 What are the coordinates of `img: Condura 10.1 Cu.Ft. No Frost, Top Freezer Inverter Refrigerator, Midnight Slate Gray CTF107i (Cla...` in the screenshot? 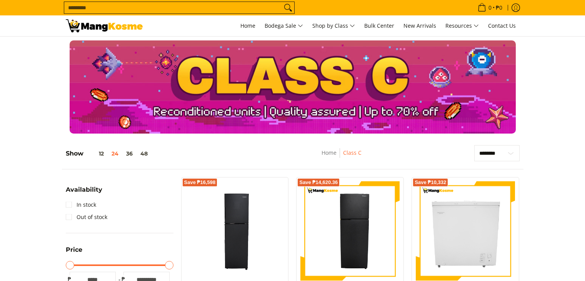 It's located at (350, 231).